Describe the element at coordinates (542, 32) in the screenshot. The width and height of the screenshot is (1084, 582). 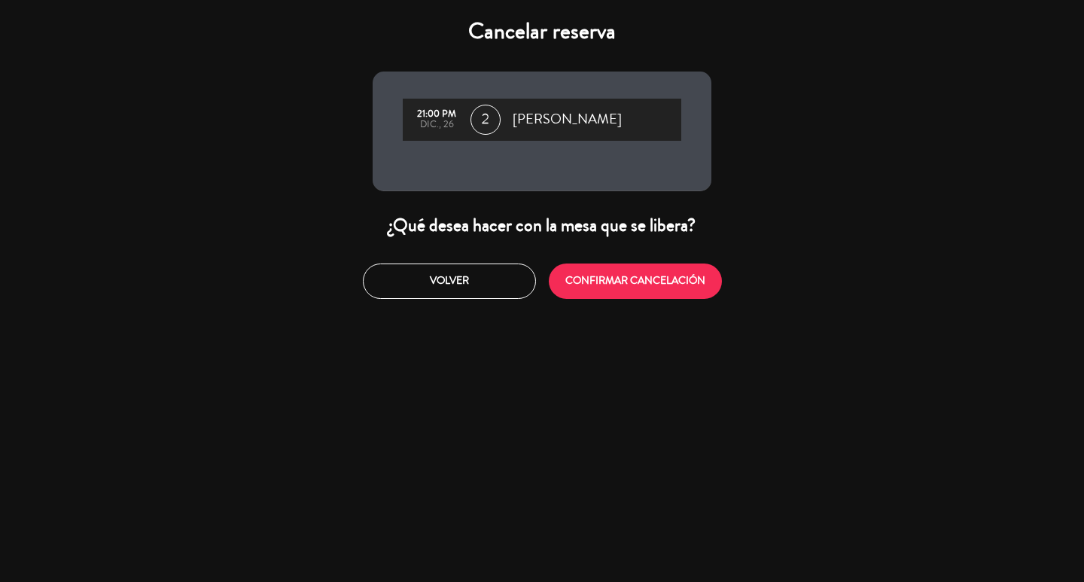
I see `h4: Cancelar reserva` at that location.